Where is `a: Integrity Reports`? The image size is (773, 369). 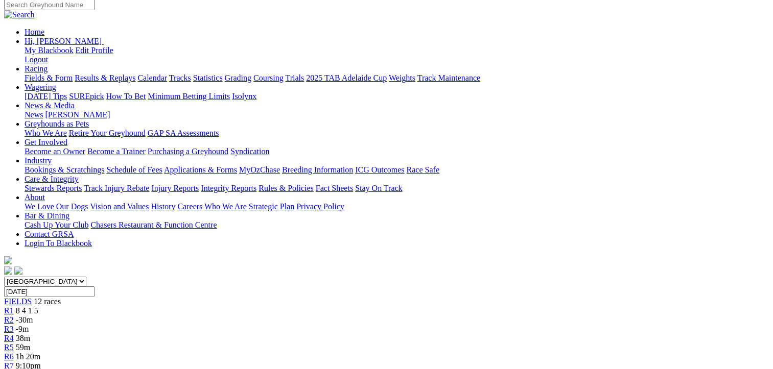
a: Integrity Reports is located at coordinates (228, 188).